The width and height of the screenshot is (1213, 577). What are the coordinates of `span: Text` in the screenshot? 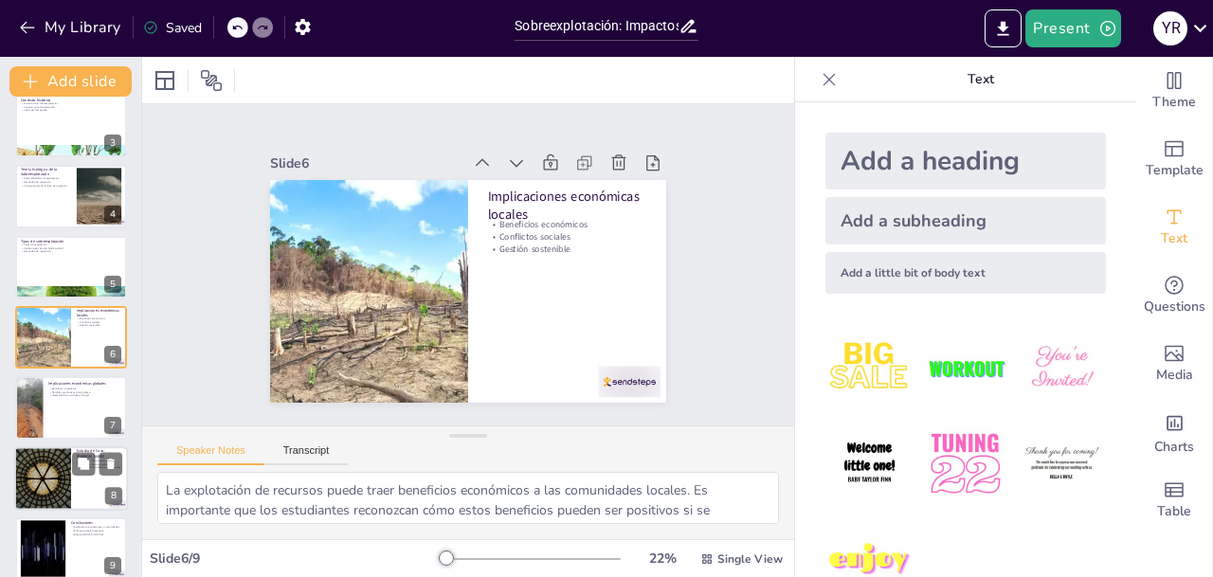 It's located at (1175, 239).